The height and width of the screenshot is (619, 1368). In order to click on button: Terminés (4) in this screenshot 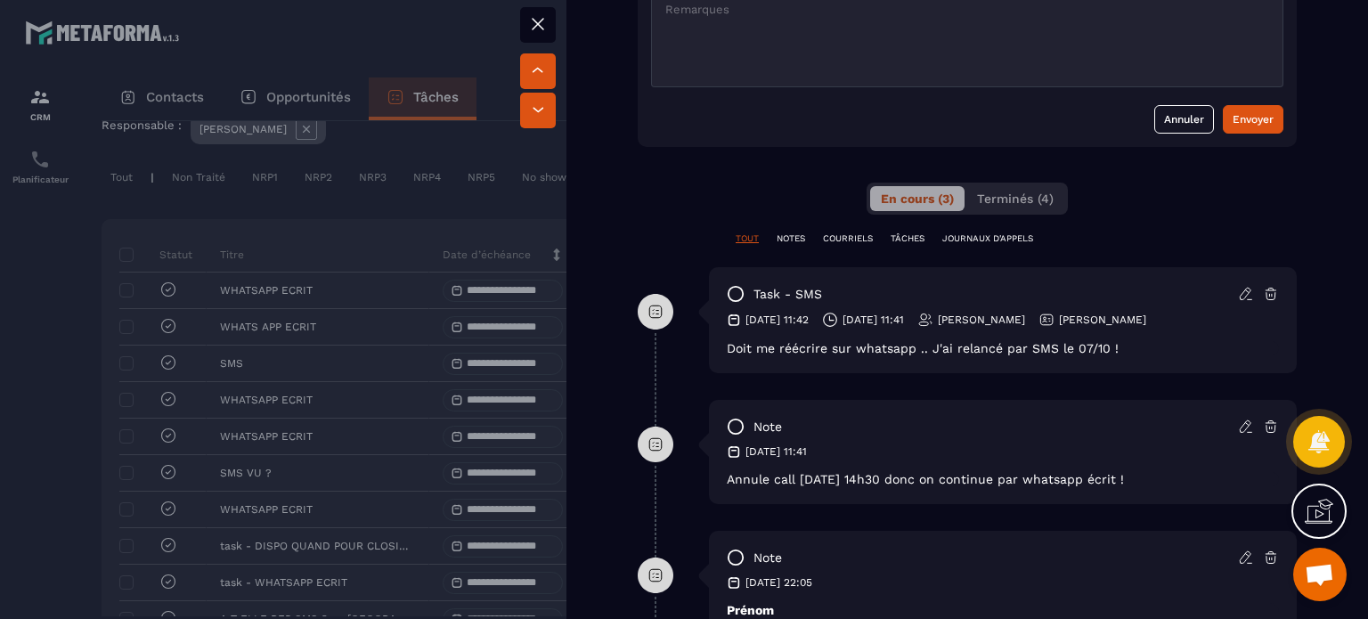, I will do `click(1016, 199)`.